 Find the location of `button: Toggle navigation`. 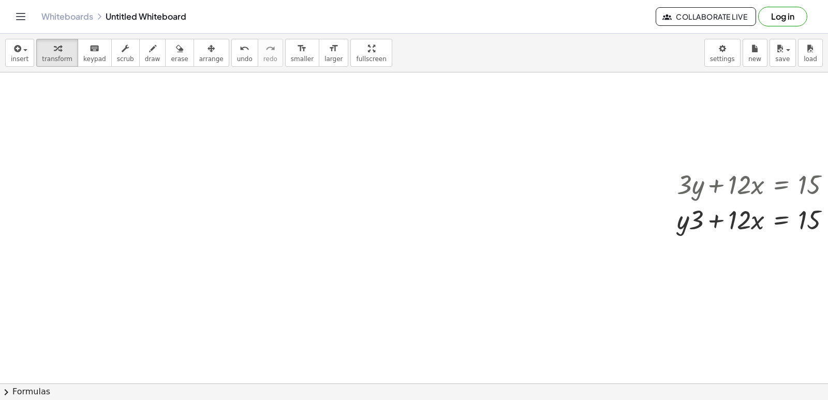

button: Toggle navigation is located at coordinates (21, 17).